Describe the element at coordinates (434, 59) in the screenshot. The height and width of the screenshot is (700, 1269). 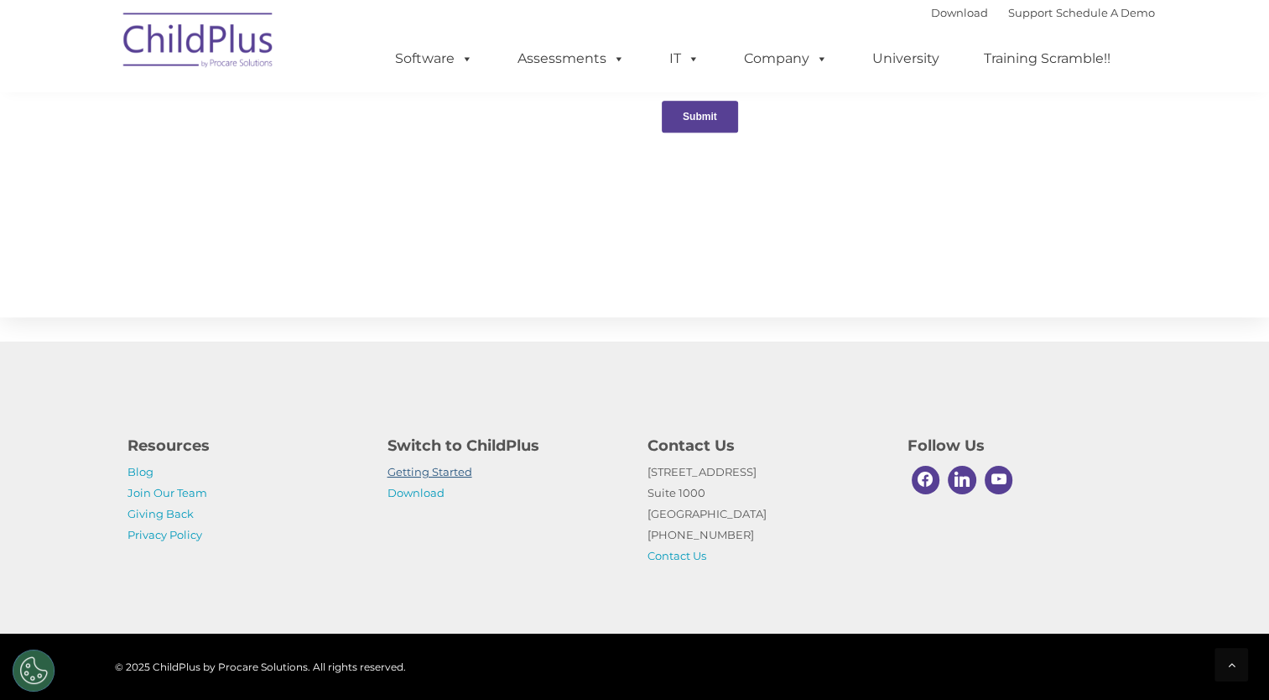
I see `a: Software` at that location.